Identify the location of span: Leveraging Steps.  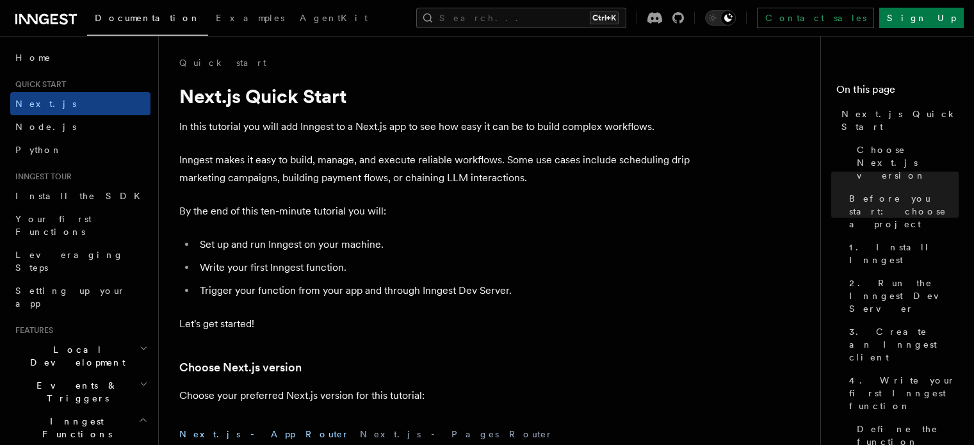
(69, 261).